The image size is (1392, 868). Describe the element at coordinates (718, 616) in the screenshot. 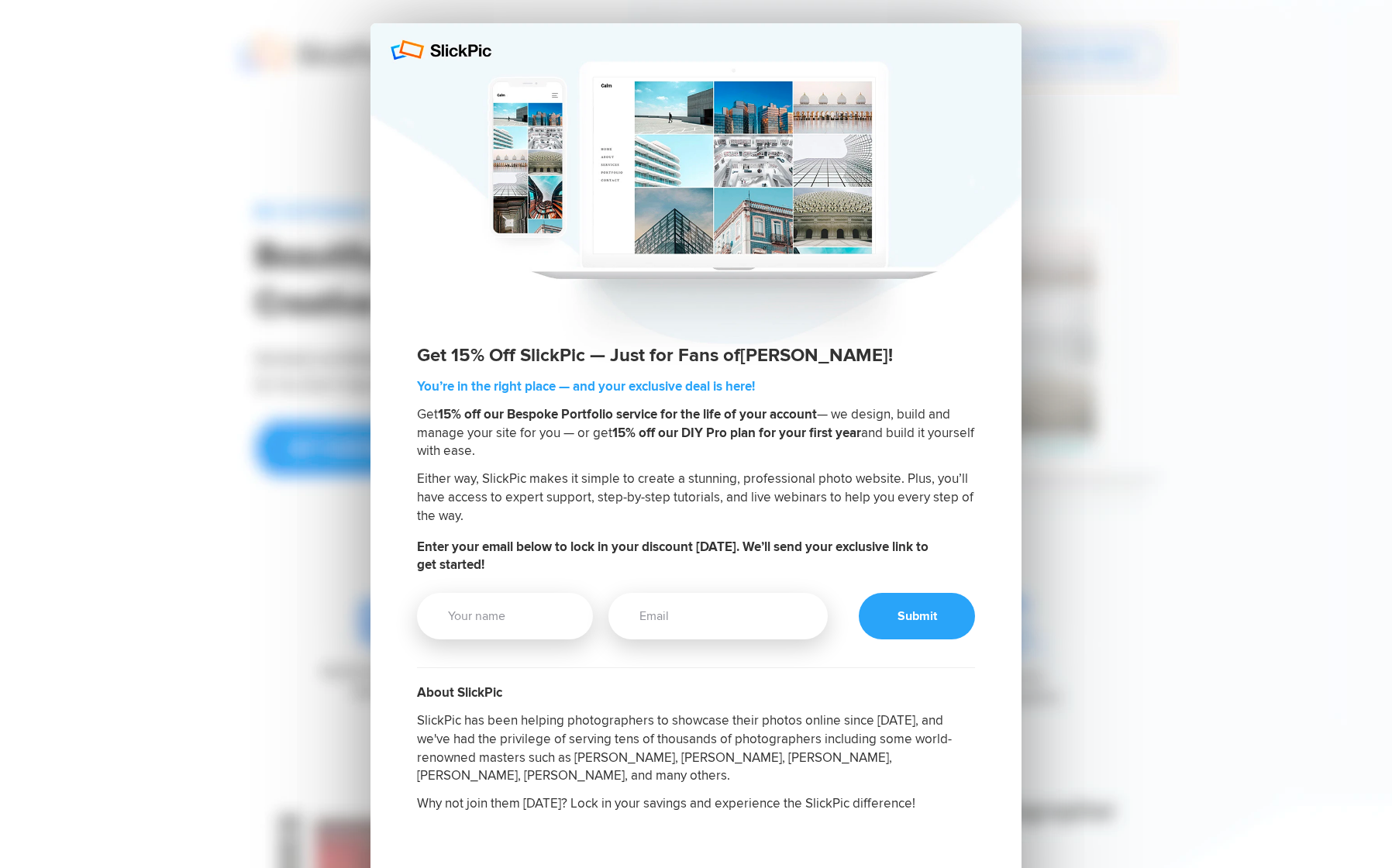

I see `input: Email` at that location.